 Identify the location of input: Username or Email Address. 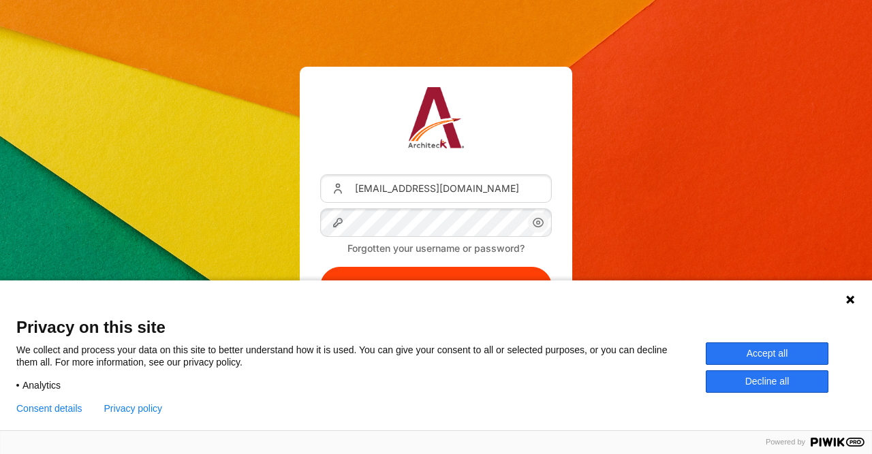
(436, 189).